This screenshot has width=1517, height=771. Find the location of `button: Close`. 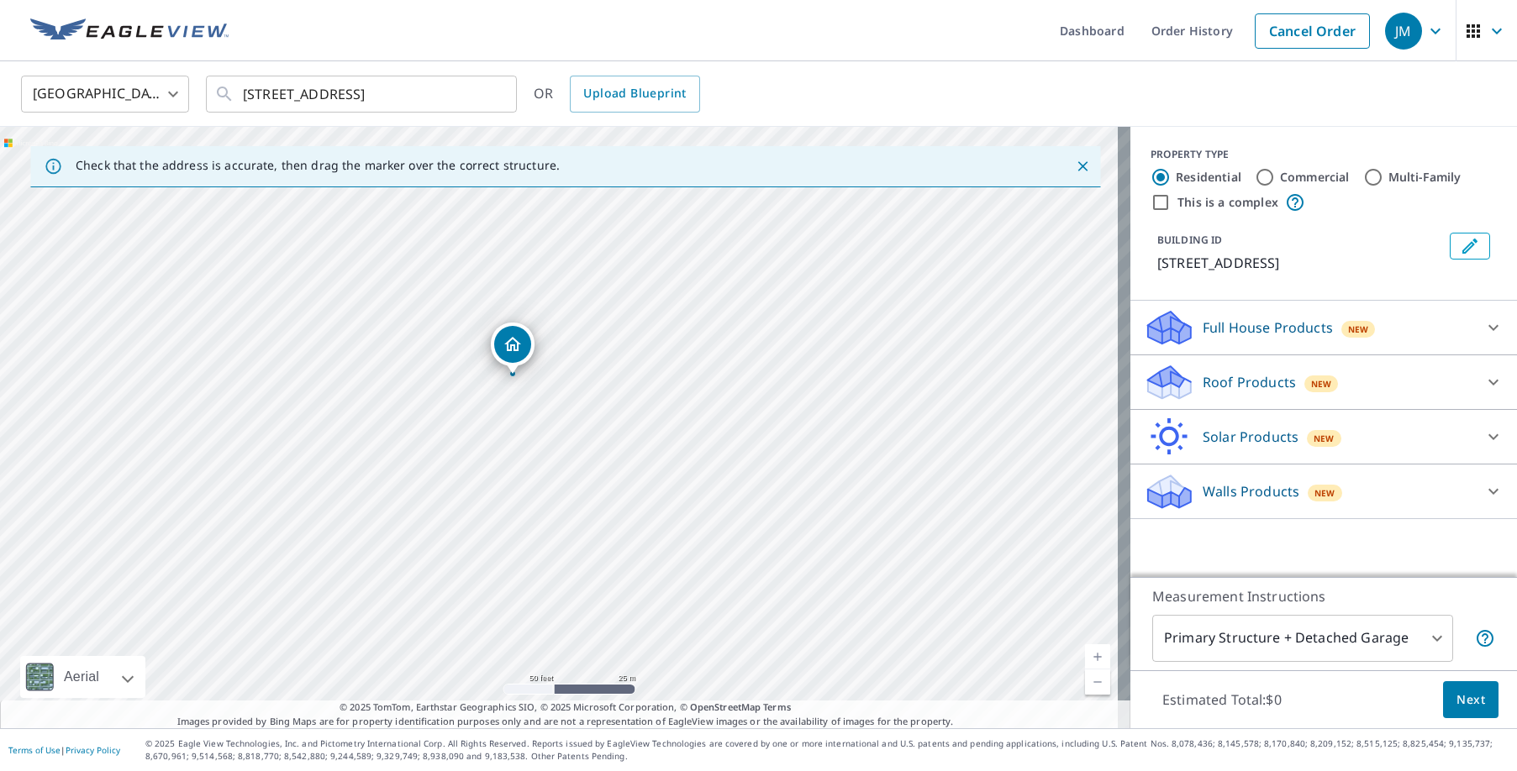

button: Close is located at coordinates (1082, 166).